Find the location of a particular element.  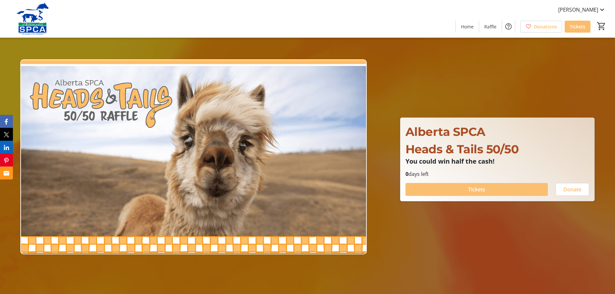

a: Raffle is located at coordinates (490, 26).